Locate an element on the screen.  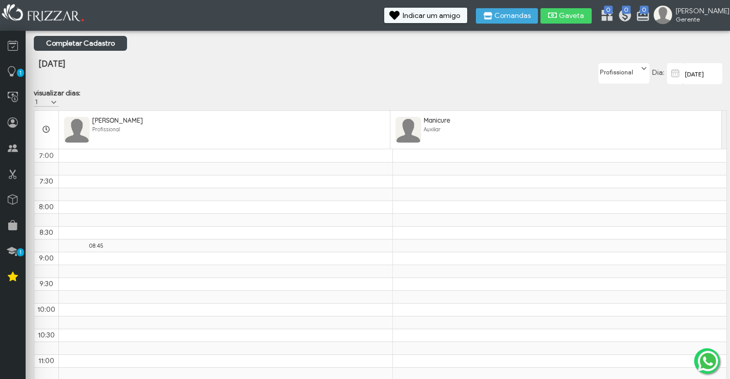
img: whatsapp.png is located at coordinates (708, 361).